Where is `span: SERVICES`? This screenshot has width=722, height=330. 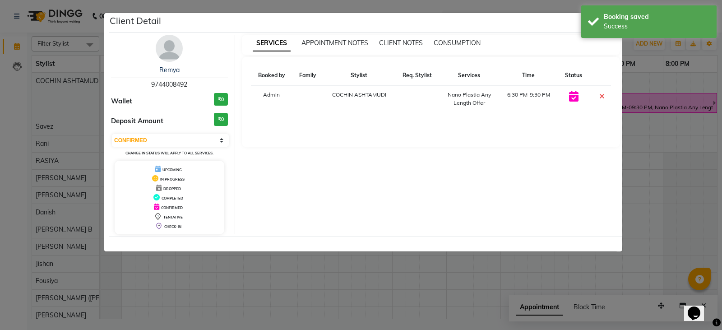 span: SERVICES is located at coordinates (272, 43).